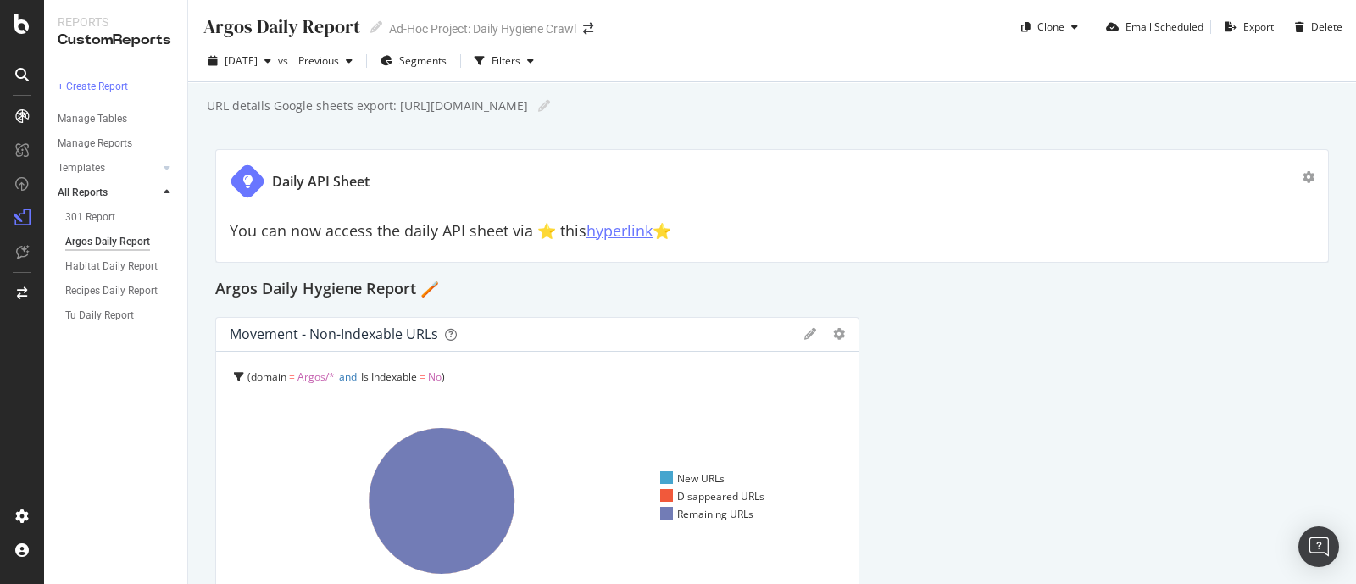 The width and height of the screenshot is (1356, 584). What do you see at coordinates (504, 61) in the screenshot?
I see `button: Filters` at bounding box center [504, 61].